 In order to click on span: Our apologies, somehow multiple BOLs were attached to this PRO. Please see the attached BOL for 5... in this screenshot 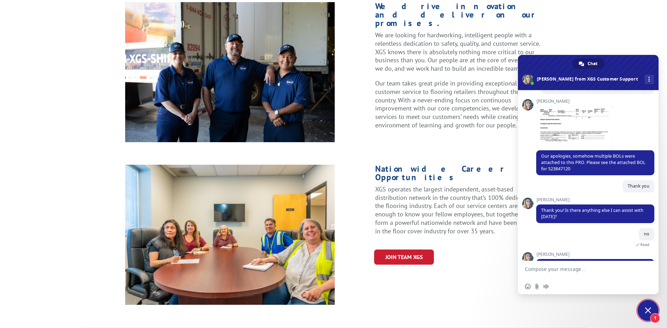, I will do `click(593, 162)`.